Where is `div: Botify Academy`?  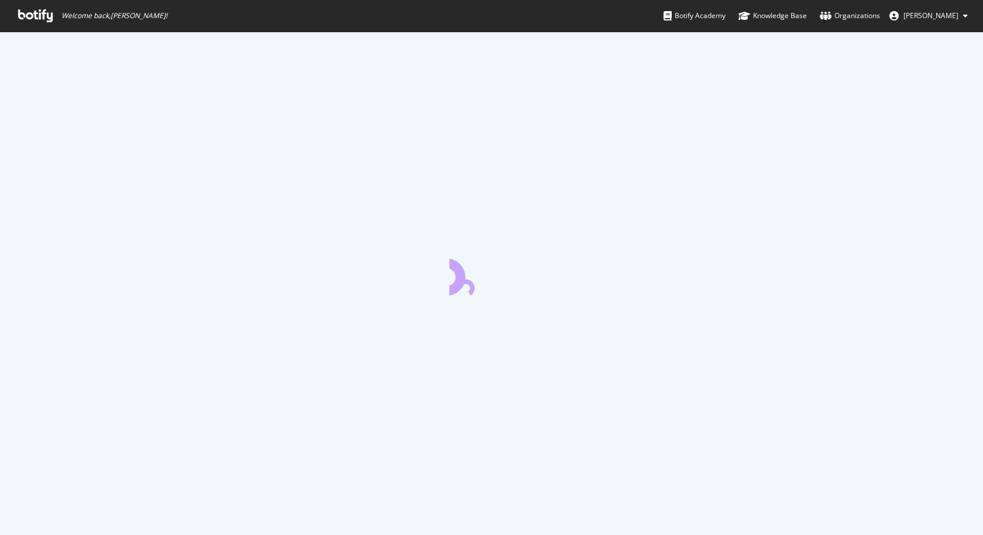
div: Botify Academy is located at coordinates (694, 16).